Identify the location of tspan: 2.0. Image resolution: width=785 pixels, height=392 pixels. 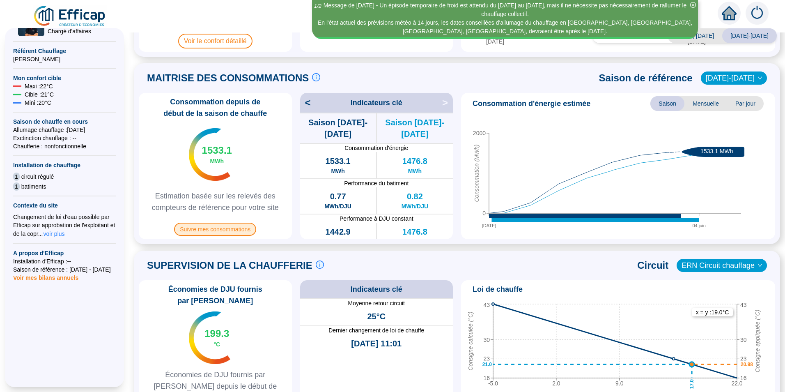
(556, 383).